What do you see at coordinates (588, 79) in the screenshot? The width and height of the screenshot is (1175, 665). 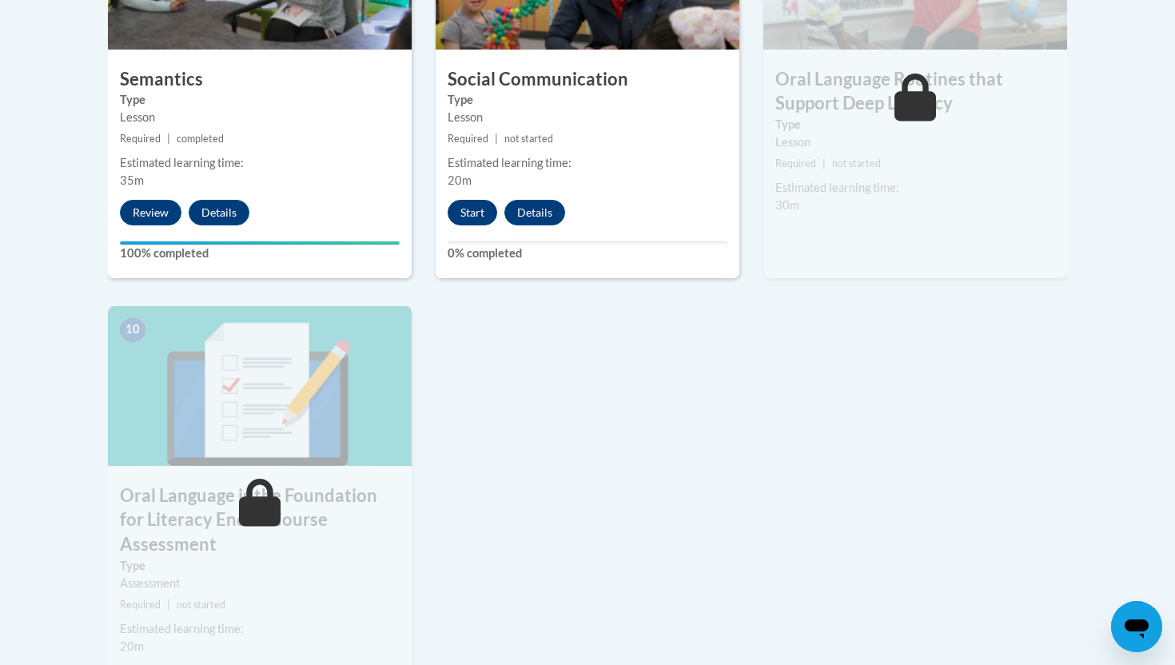 I see `h3: Social Communication` at bounding box center [588, 79].